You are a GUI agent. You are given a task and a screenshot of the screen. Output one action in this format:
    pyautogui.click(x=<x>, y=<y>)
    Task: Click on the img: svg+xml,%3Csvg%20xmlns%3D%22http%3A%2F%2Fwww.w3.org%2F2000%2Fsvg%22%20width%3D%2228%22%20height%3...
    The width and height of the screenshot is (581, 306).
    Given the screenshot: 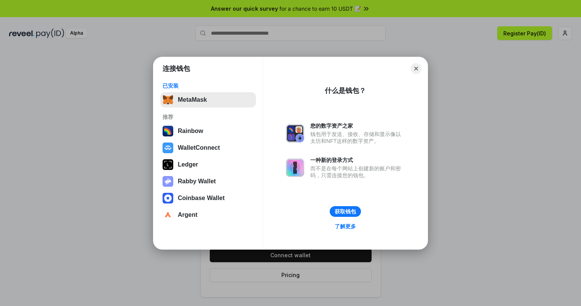 What is the action you would take?
    pyautogui.click(x=168, y=164)
    